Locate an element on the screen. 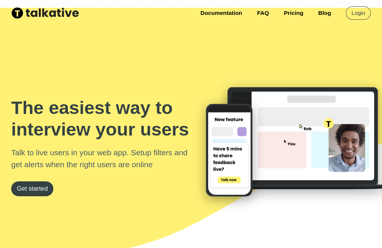 The width and height of the screenshot is (382, 248). a: Get started is located at coordinates (32, 189).